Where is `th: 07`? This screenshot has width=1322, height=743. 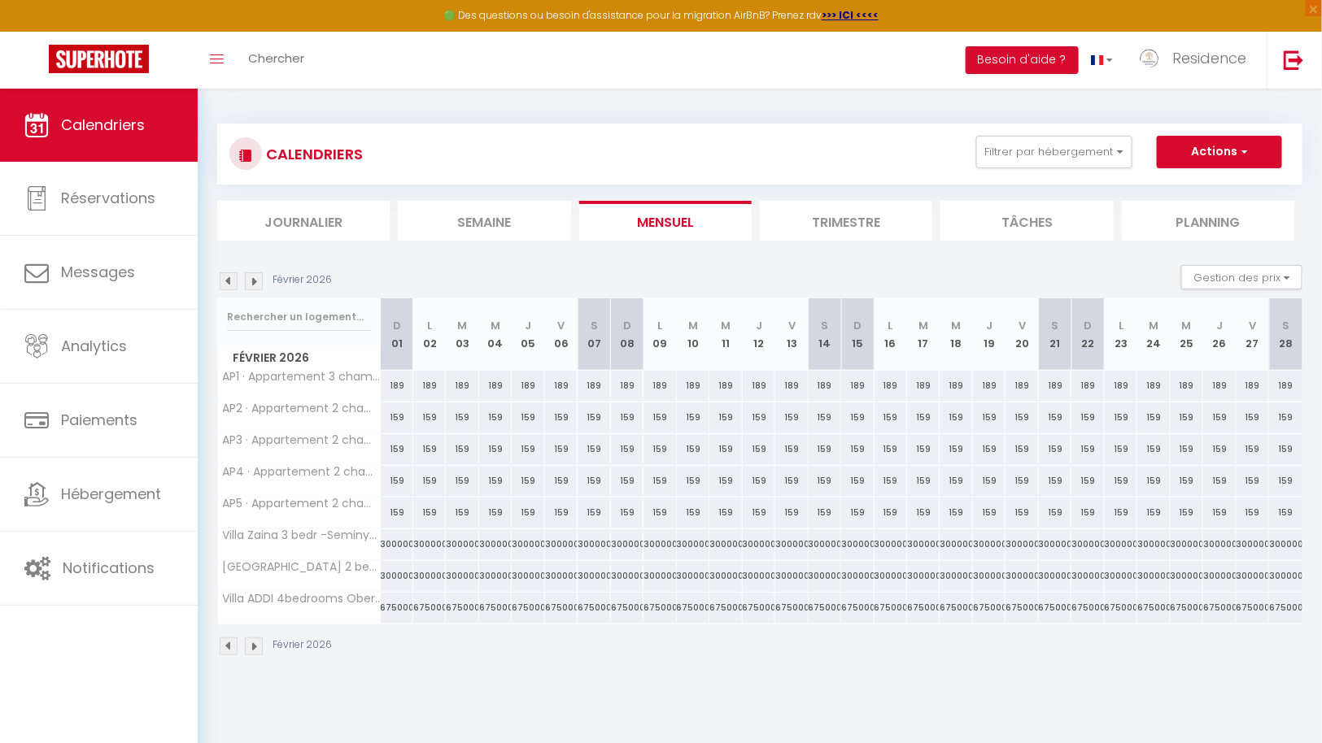
th: 07 is located at coordinates (594, 334).